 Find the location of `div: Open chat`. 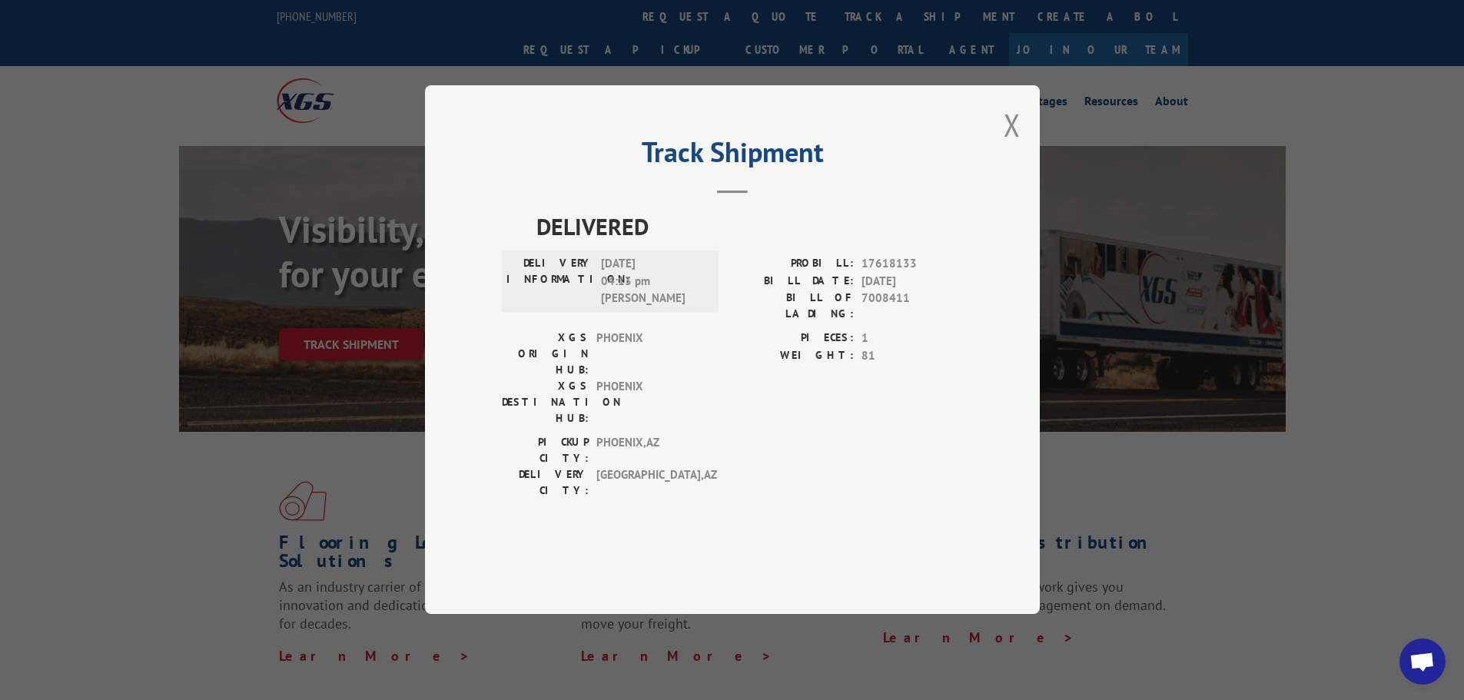

div: Open chat is located at coordinates (1422, 662).